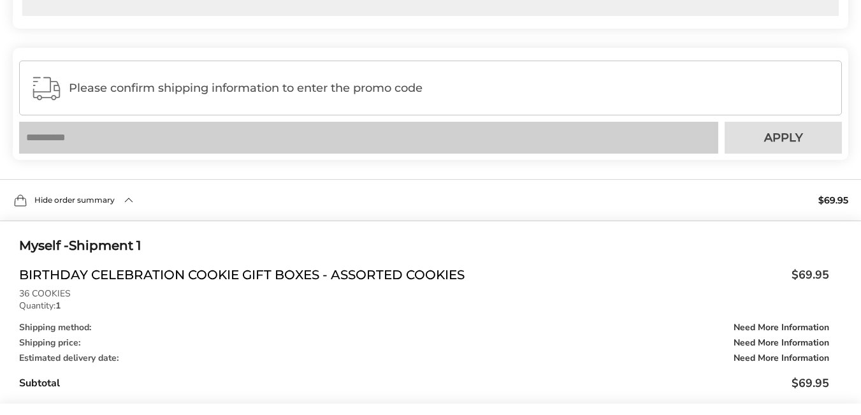 This screenshot has height=415, width=861. Describe the element at coordinates (424, 306) in the screenshot. I see `p: Quantity:` at that location.